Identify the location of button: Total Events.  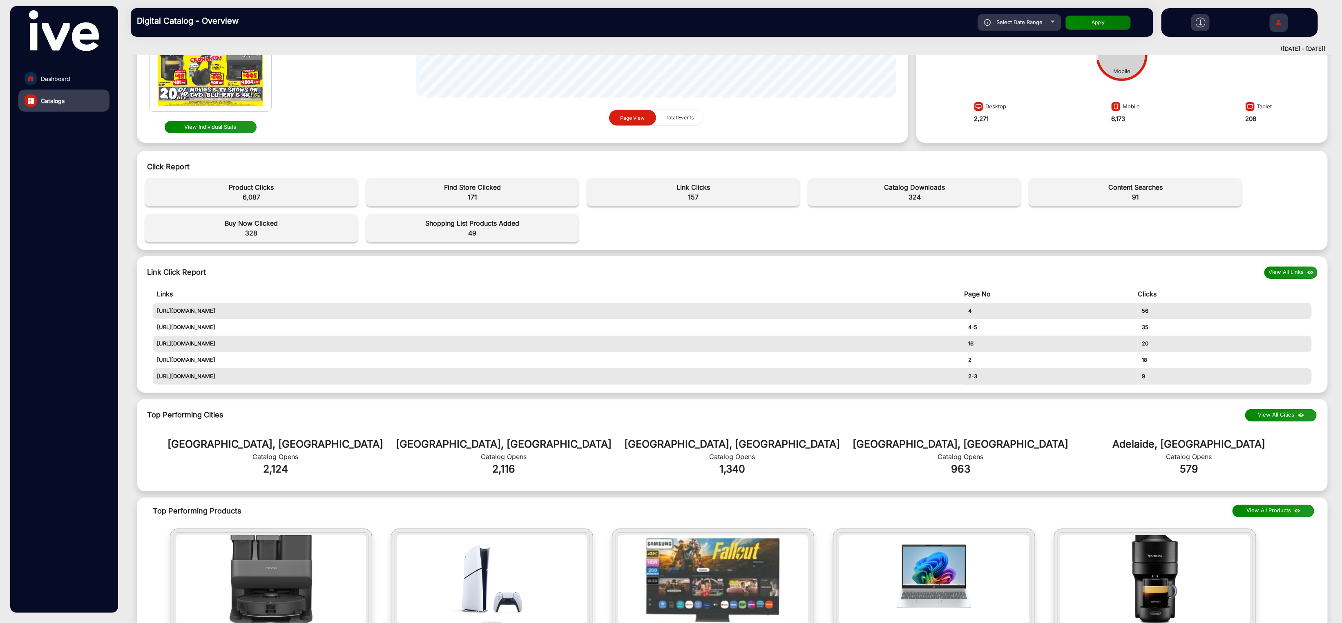
(680, 118).